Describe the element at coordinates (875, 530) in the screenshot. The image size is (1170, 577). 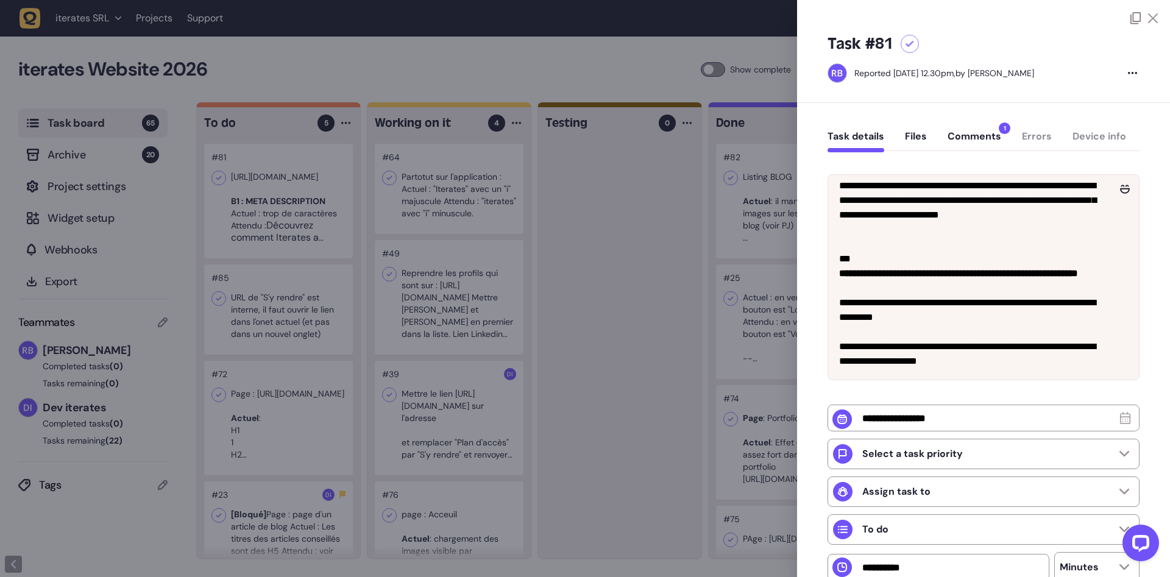
I see `p: To do` at that location.